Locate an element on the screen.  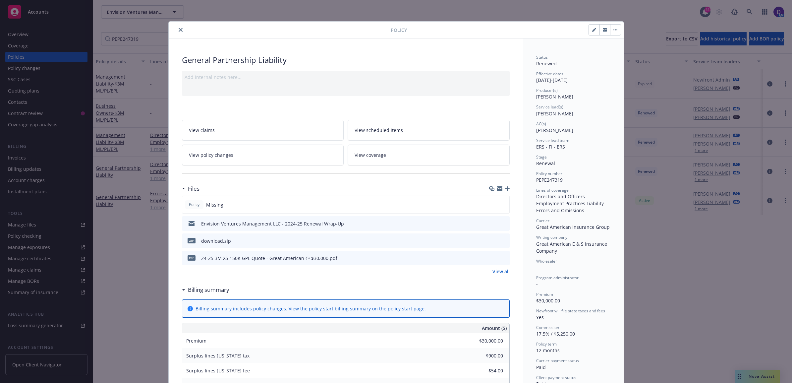
div: Files is located at coordinates (190, 188).